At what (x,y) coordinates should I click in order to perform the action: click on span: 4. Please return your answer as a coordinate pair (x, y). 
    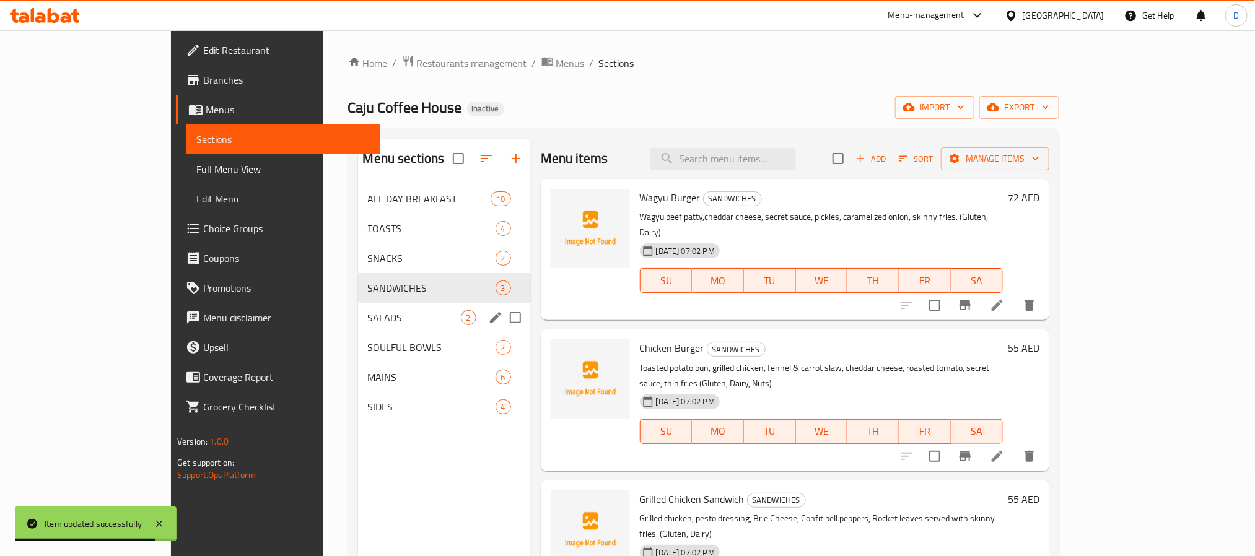
    Looking at the image, I should click on (503, 407).